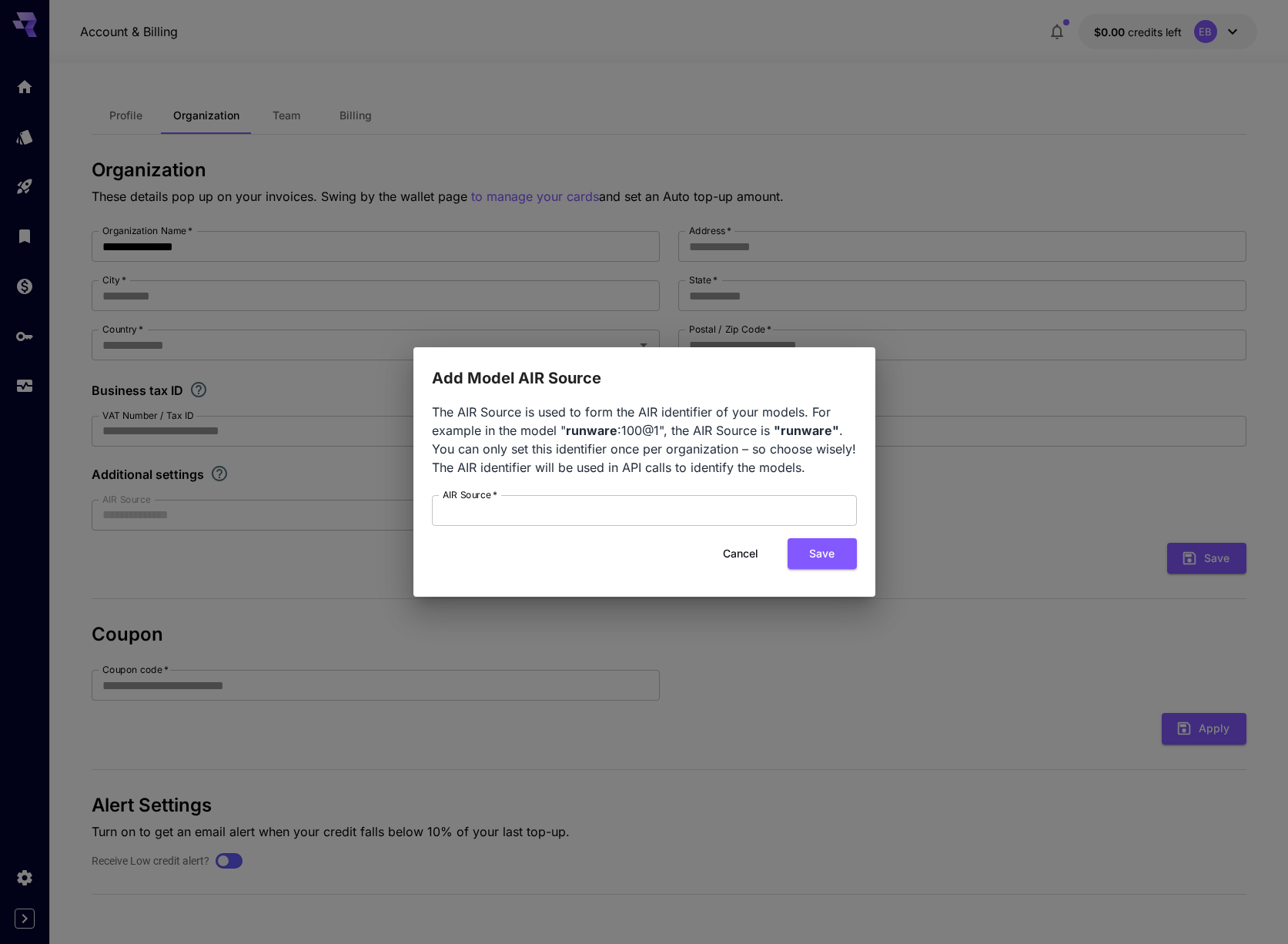 The height and width of the screenshot is (944, 1288). What do you see at coordinates (806, 430) in the screenshot?
I see `b: "runware"` at bounding box center [806, 430].